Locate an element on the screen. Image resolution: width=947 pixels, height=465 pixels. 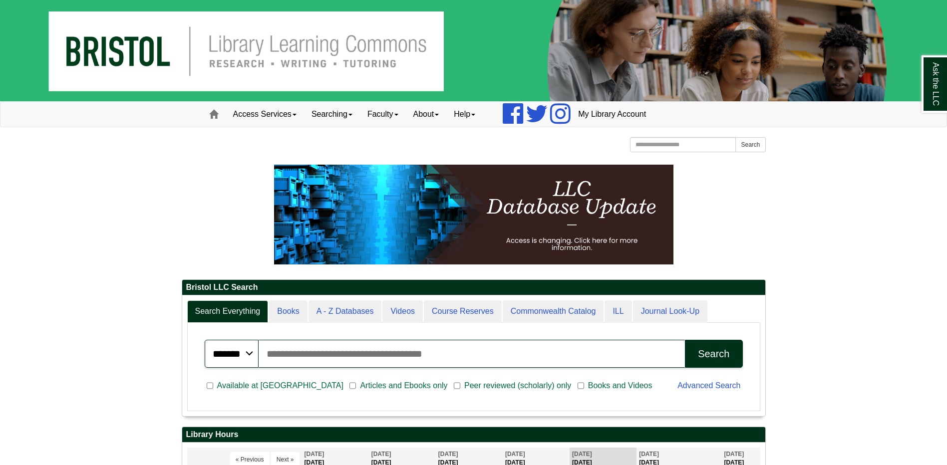
input: Peer reviewed (scholarly) only is located at coordinates (457, 386).